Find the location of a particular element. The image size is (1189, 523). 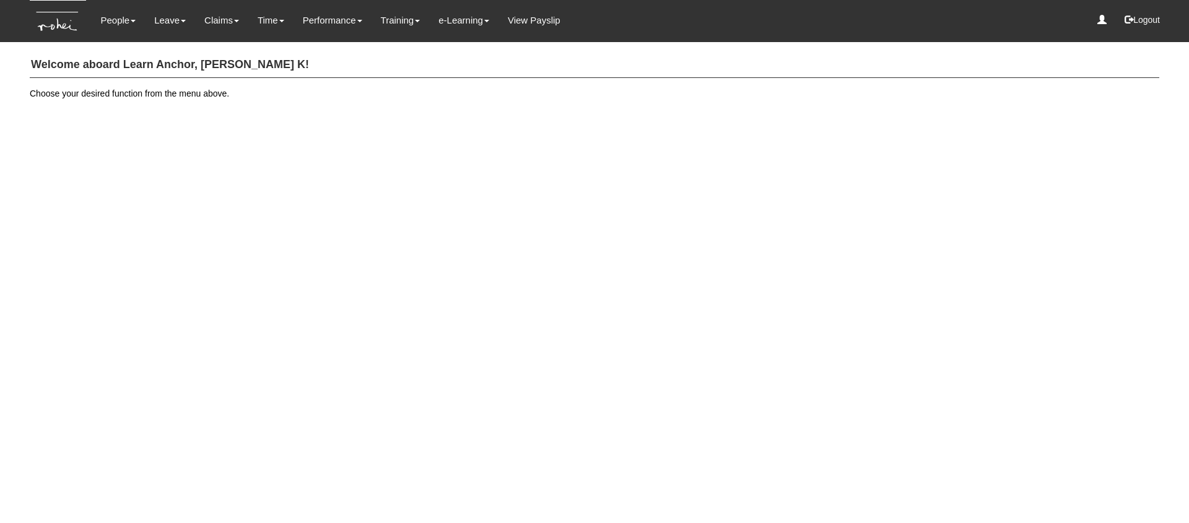

a: Time is located at coordinates (271, 20).